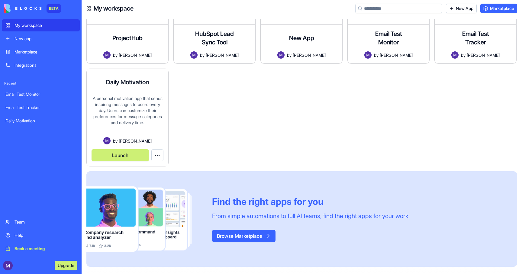 This screenshot has width=522, height=274. I want to click on a: Email Test Monitor, so click(41, 94).